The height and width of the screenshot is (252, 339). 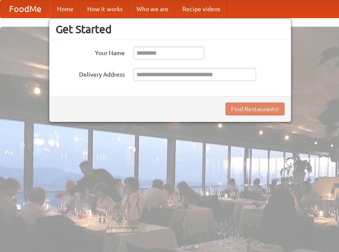 What do you see at coordinates (65, 9) in the screenshot?
I see `a: Home` at bounding box center [65, 9].